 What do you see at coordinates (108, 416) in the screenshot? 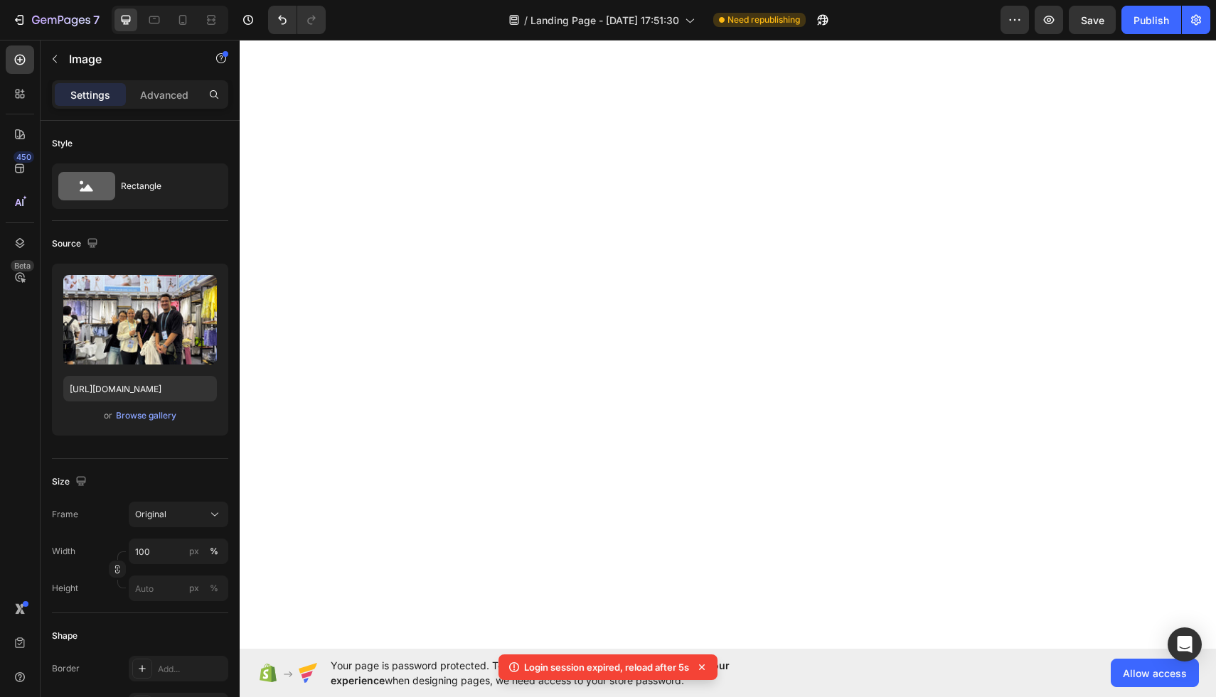
I see `span: or` at bounding box center [108, 416].